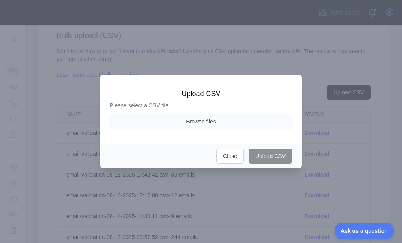 The image size is (402, 243). What do you see at coordinates (230, 156) in the screenshot?
I see `button: Close` at bounding box center [230, 156].